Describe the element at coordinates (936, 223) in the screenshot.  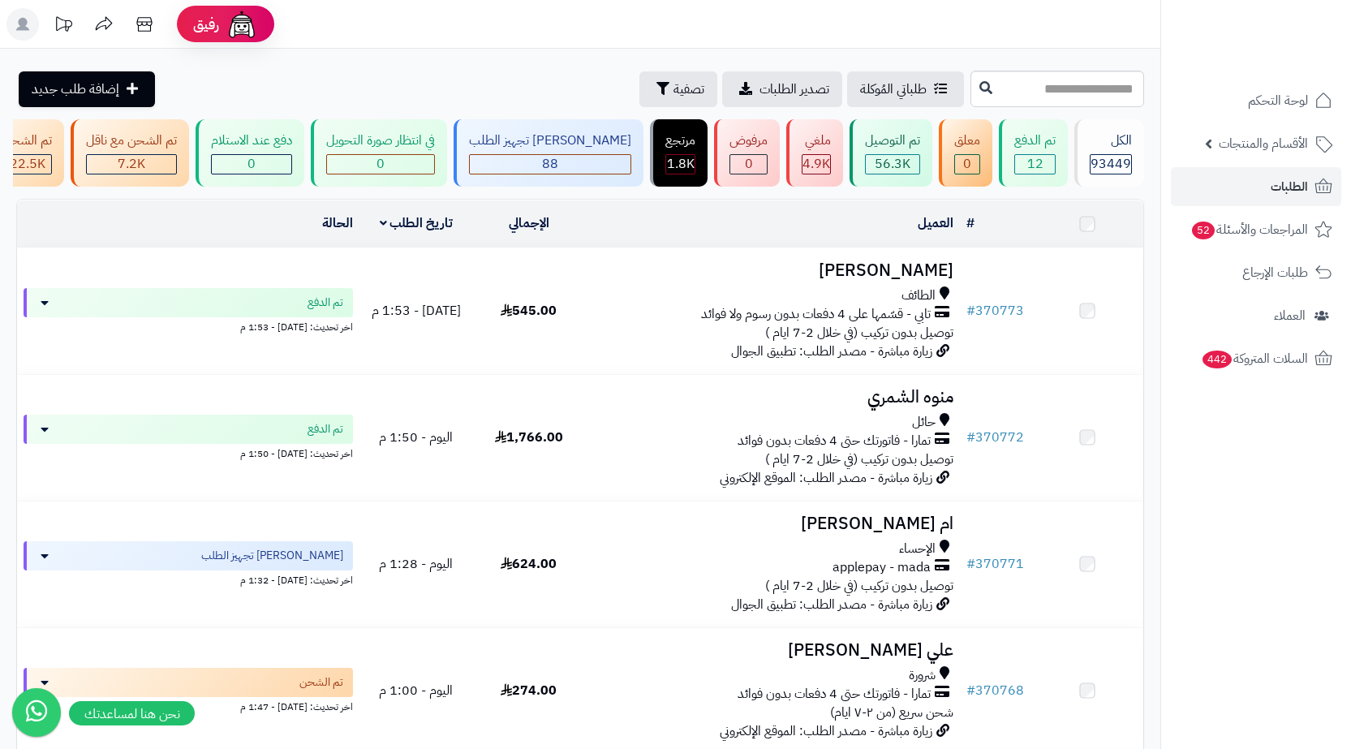
I see `a: العميل` at that location.